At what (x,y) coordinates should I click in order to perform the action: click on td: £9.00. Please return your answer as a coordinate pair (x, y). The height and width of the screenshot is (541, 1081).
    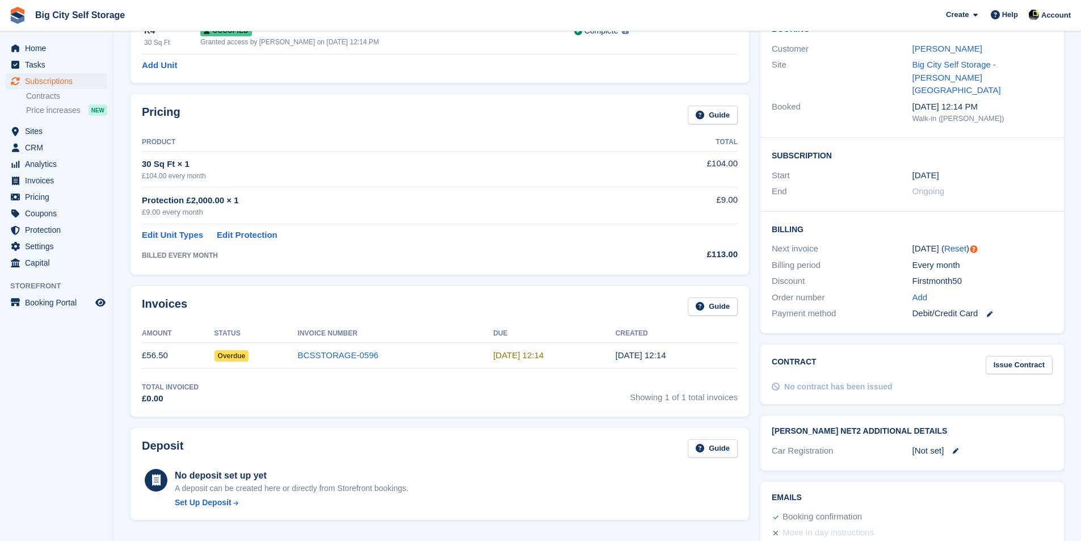
    Looking at the image, I should click on (683, 205).